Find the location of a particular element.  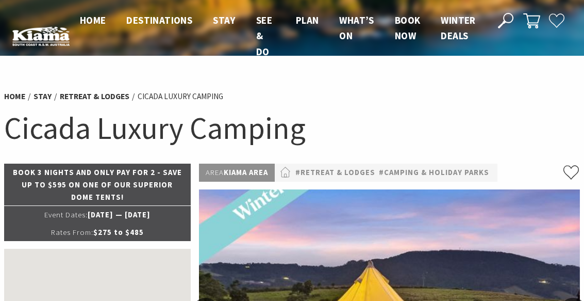

a: #Camping & Holiday Parks is located at coordinates (434, 172).